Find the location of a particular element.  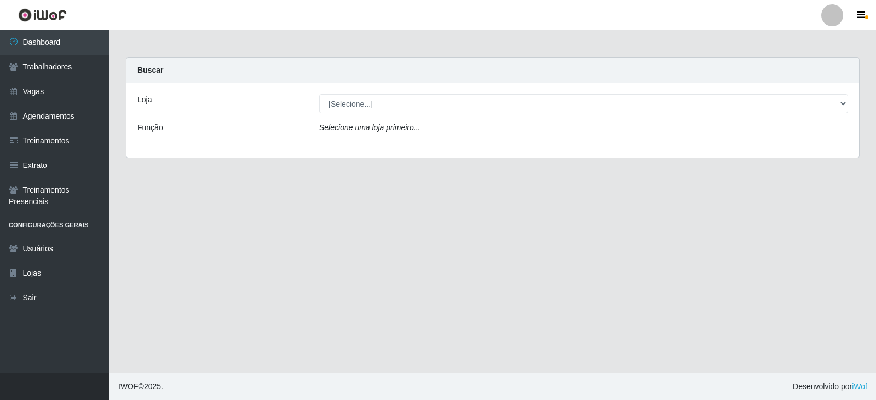

strong: Buscar is located at coordinates (150, 70).